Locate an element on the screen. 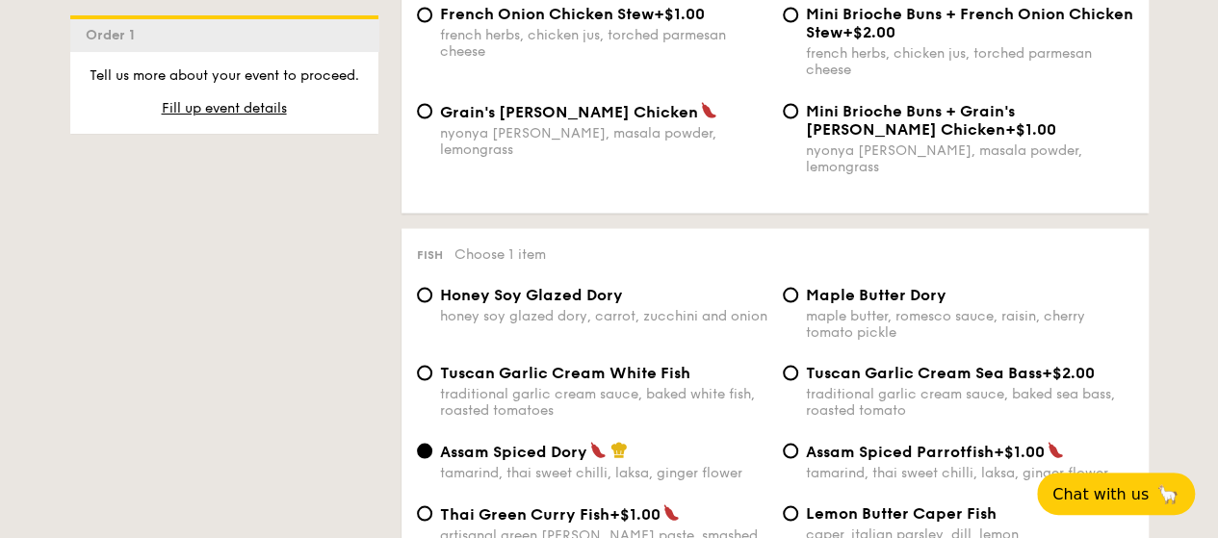 The image size is (1218, 538). input: Tuscan Garlic Cream White Fishtraditional garlic cream sauce, baked white fish, roasted tomatoes is located at coordinates (425, 373).